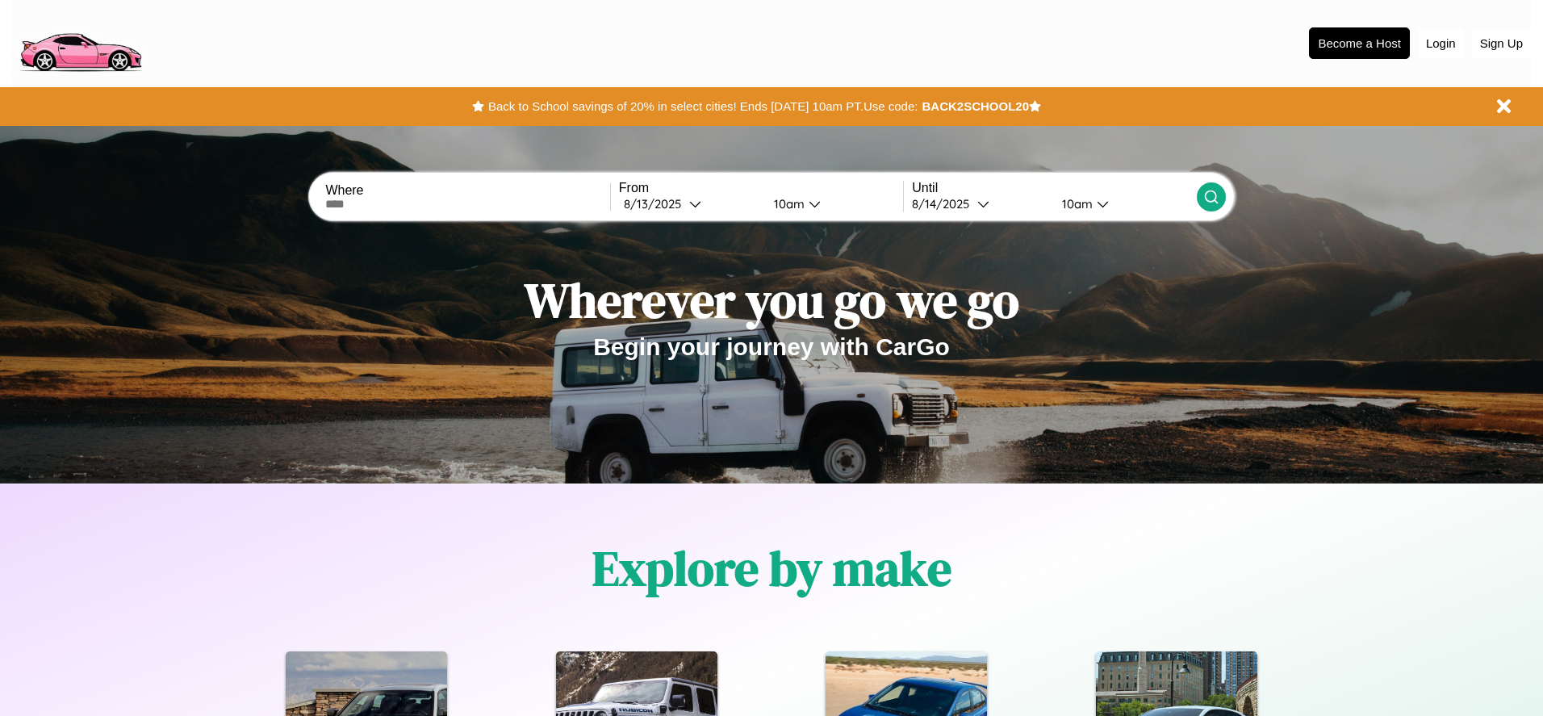  I want to click on label: Where, so click(467, 190).